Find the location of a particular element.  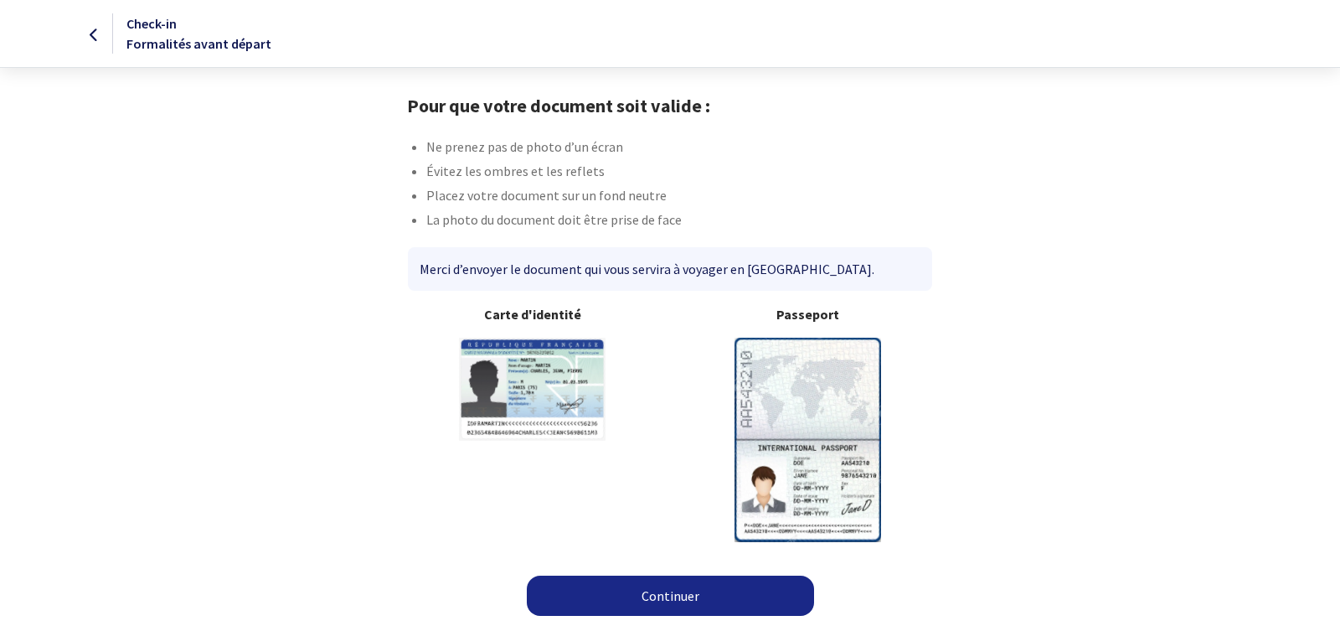

b: Carte d'identité is located at coordinates (532, 314).